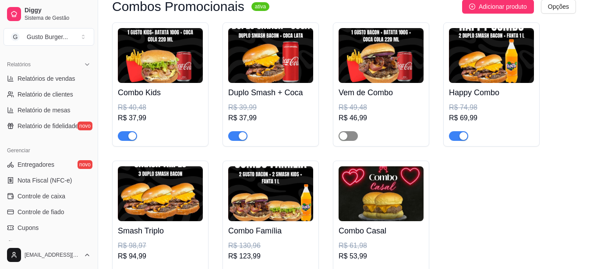 The image size is (590, 269). Describe the element at coordinates (49, 243) in the screenshot. I see `a: Clientes` at that location.